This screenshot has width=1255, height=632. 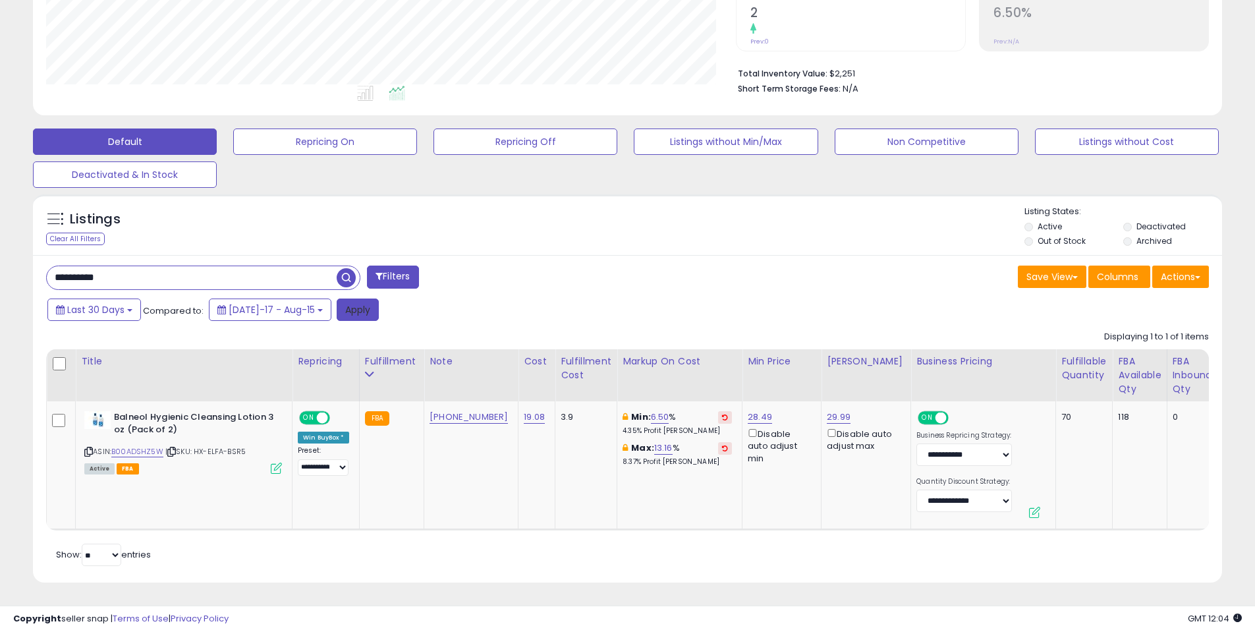 What do you see at coordinates (96, 310) in the screenshot?
I see `span: Last 30 Days` at bounding box center [96, 310].